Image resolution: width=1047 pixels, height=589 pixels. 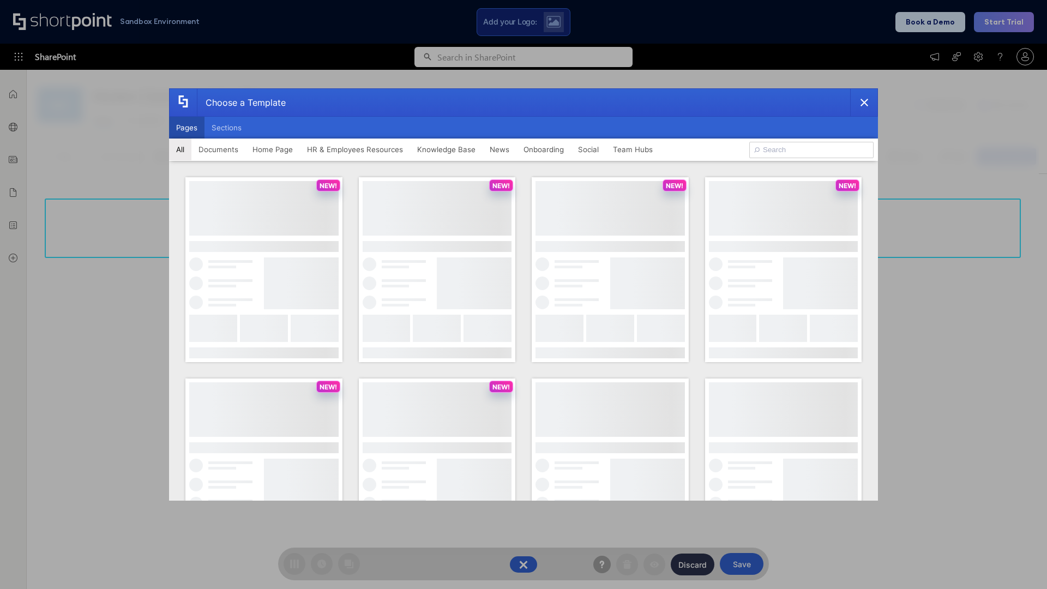 What do you see at coordinates (446, 149) in the screenshot?
I see `button: Knowledge Base` at bounding box center [446, 149].